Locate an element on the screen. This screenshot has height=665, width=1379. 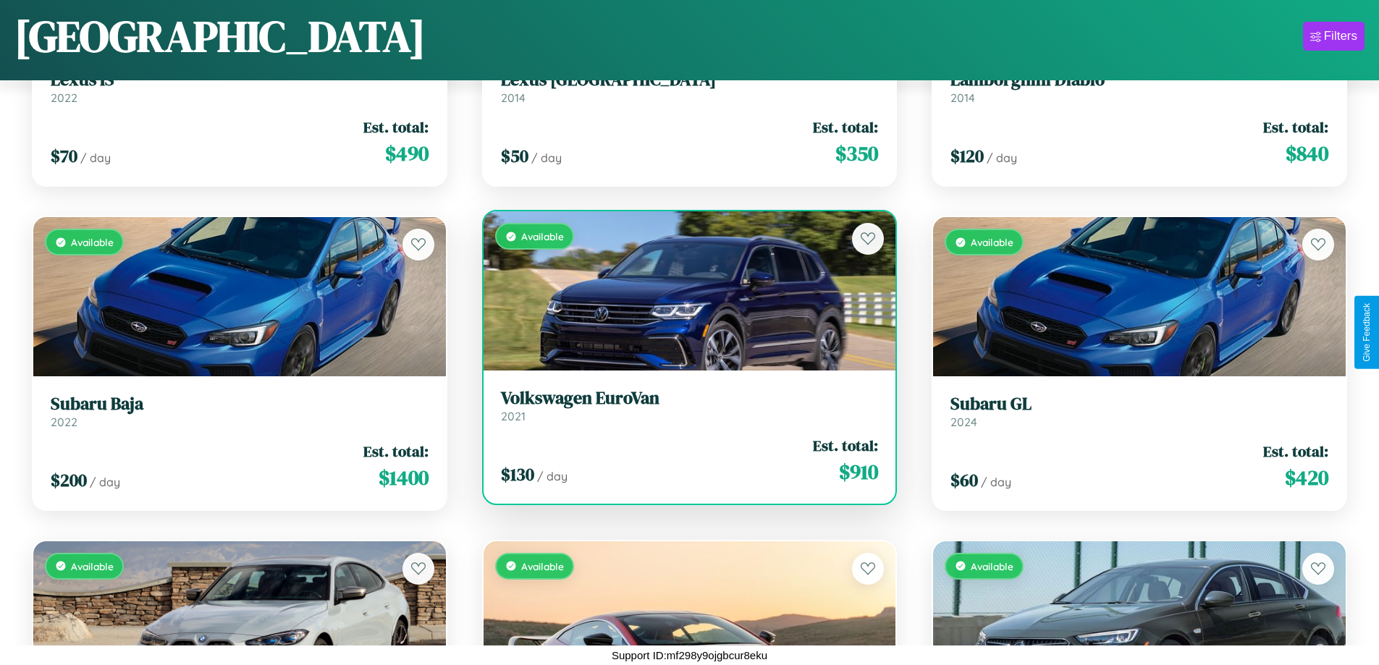
a: Lexus IS2022 is located at coordinates (240, 87).